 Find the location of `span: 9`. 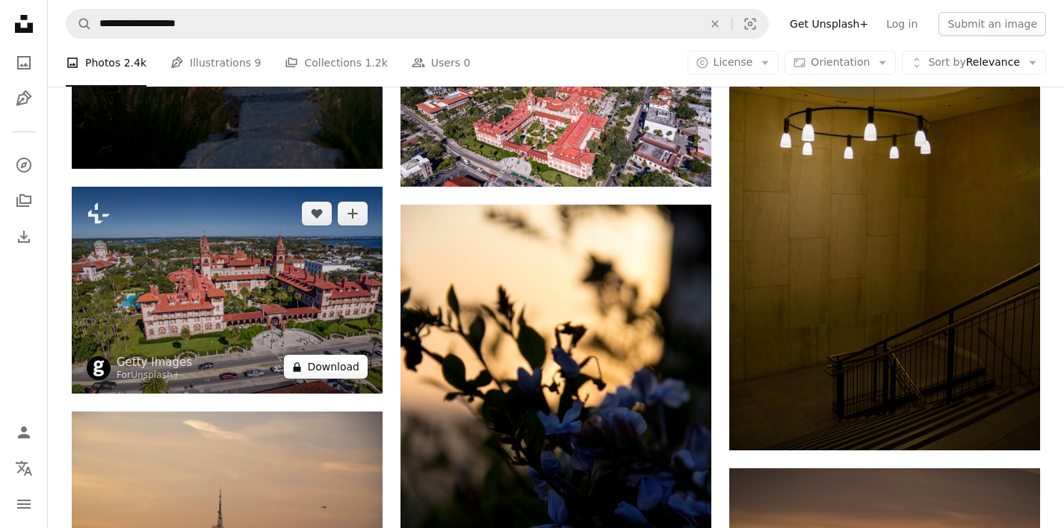

span: 9 is located at coordinates (258, 63).